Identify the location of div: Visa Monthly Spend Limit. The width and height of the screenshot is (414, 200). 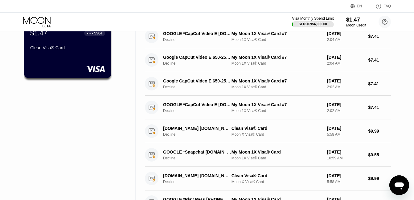
(312, 18).